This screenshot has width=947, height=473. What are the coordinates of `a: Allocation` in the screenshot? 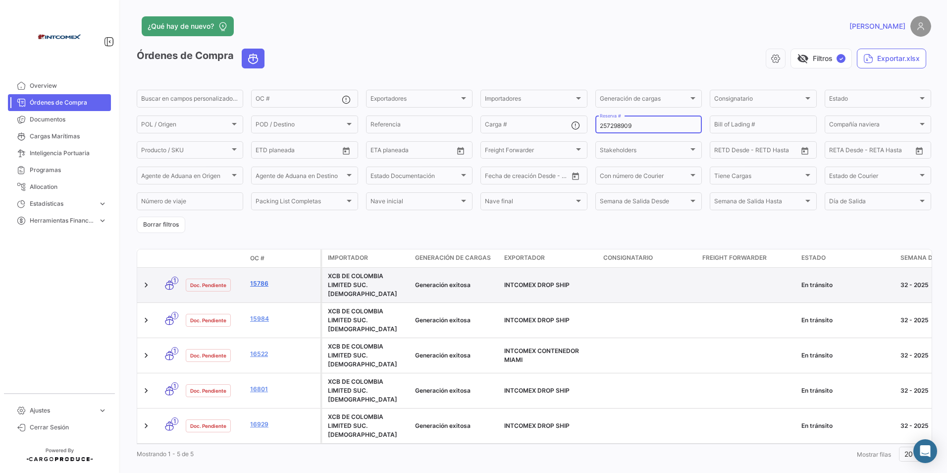 It's located at (59, 187).